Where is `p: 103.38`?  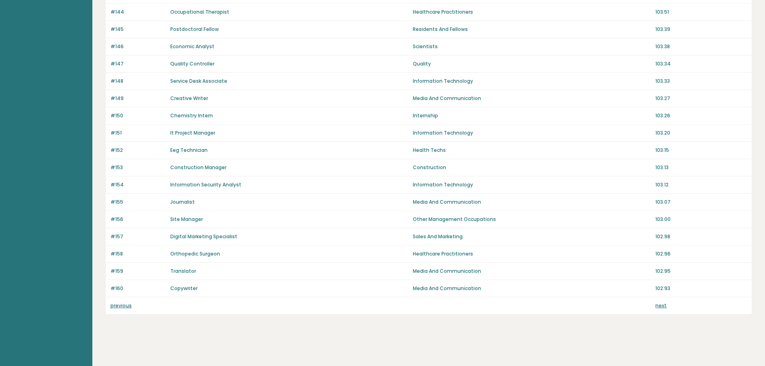 p: 103.38 is located at coordinates (701, 47).